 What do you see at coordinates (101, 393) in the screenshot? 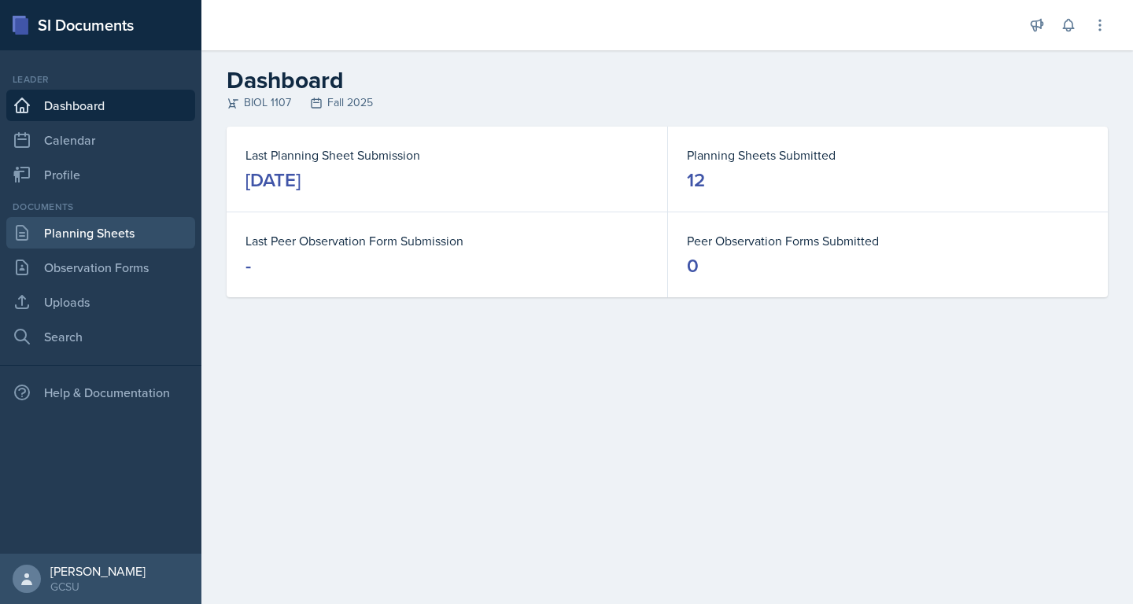
I see `div: Help & Documentation` at bounding box center [101, 393].